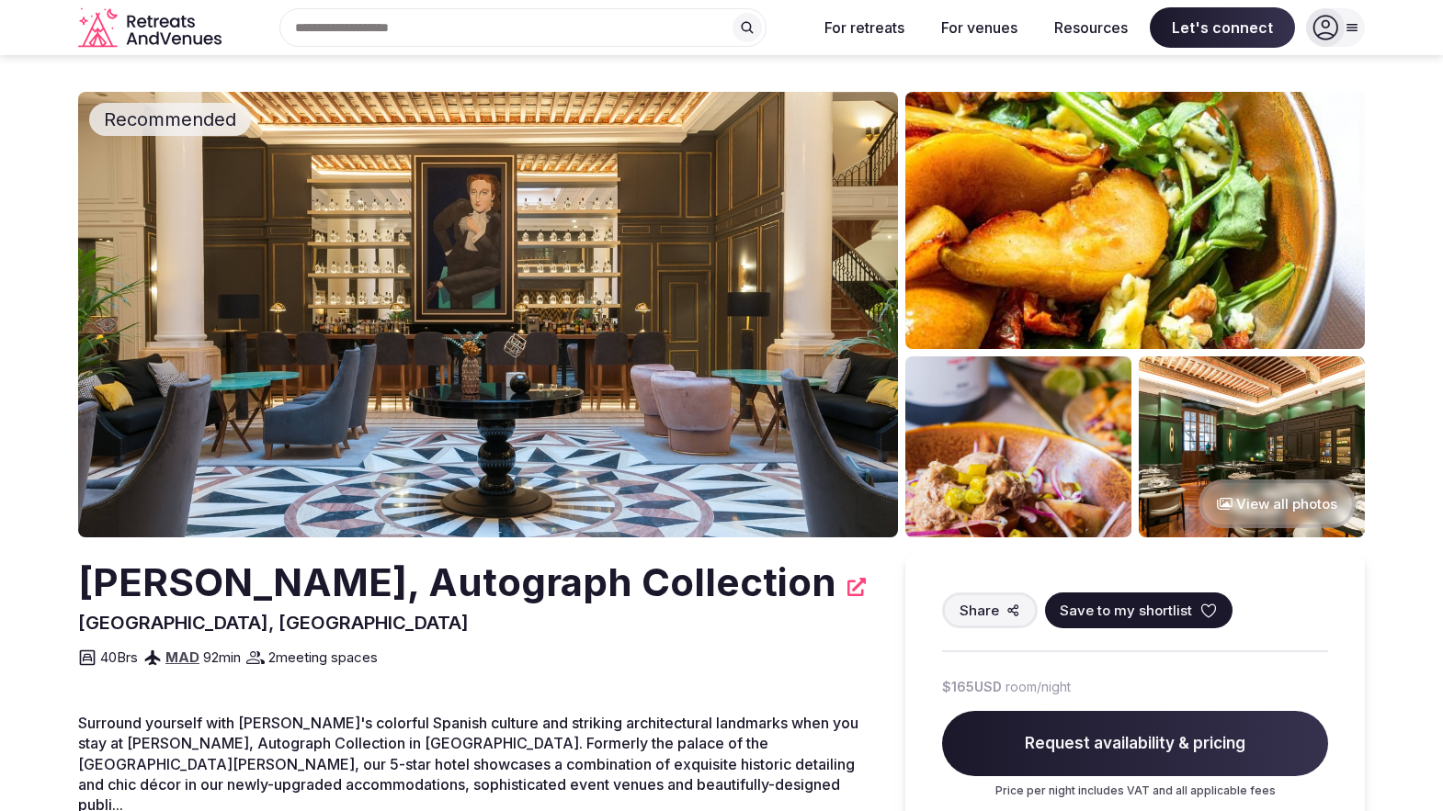  What do you see at coordinates (152, 28) in the screenshot?
I see `a: Visit the homepage` at bounding box center [152, 28].